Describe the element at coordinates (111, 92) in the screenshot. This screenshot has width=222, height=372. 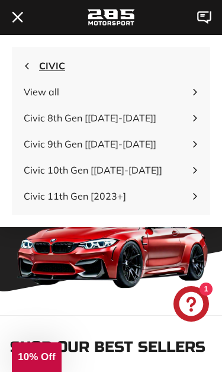
I see `a: View all` at that location.